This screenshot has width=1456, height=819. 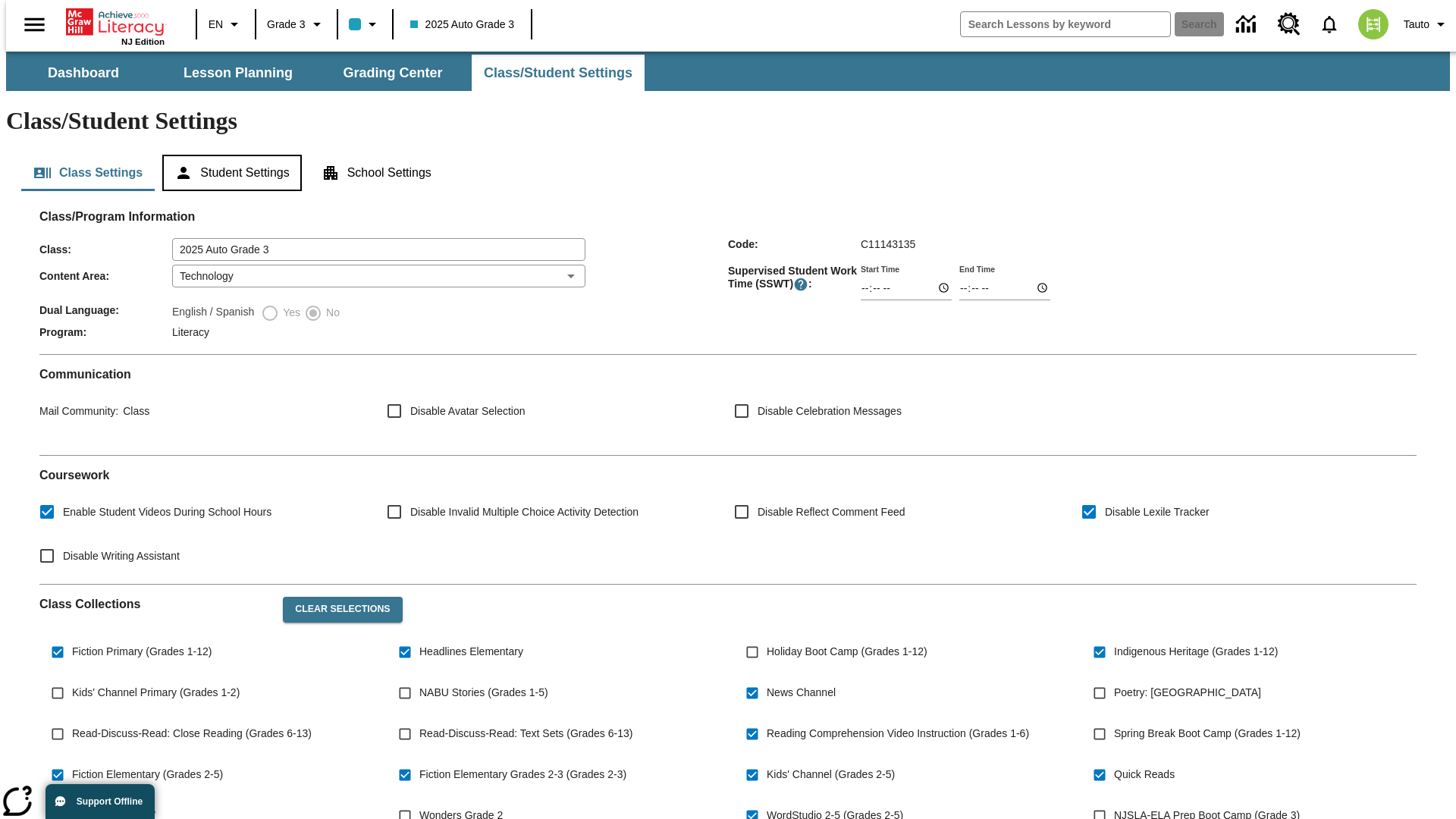 What do you see at coordinates (155, 692) in the screenshot?
I see `span: Kids' Channel Primary (Grades 1-2)` at bounding box center [155, 692].